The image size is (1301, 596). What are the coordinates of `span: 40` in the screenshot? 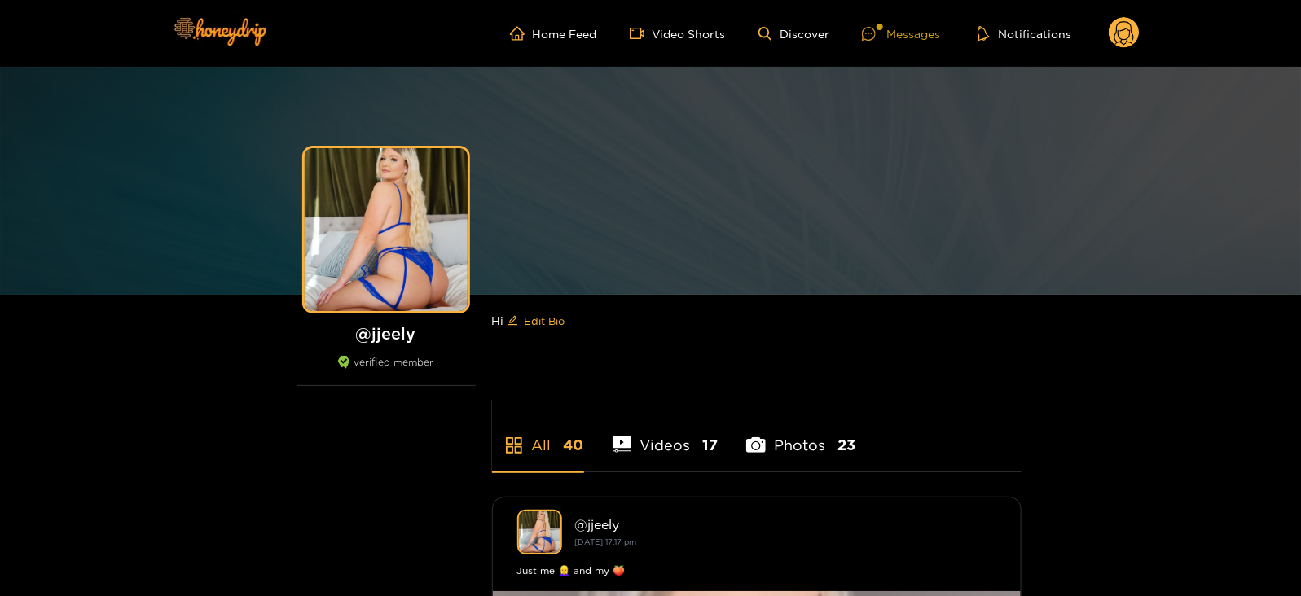 It's located at (574, 445).